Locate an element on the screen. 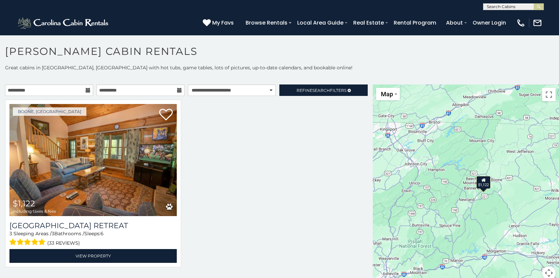 Image resolution: width=559 pixels, height=278 pixels. img: mail-regular-white.png is located at coordinates (537, 23).